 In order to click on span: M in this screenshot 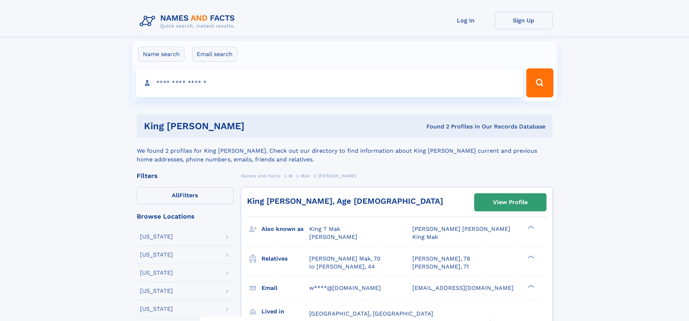, I will do `click(291, 176)`.